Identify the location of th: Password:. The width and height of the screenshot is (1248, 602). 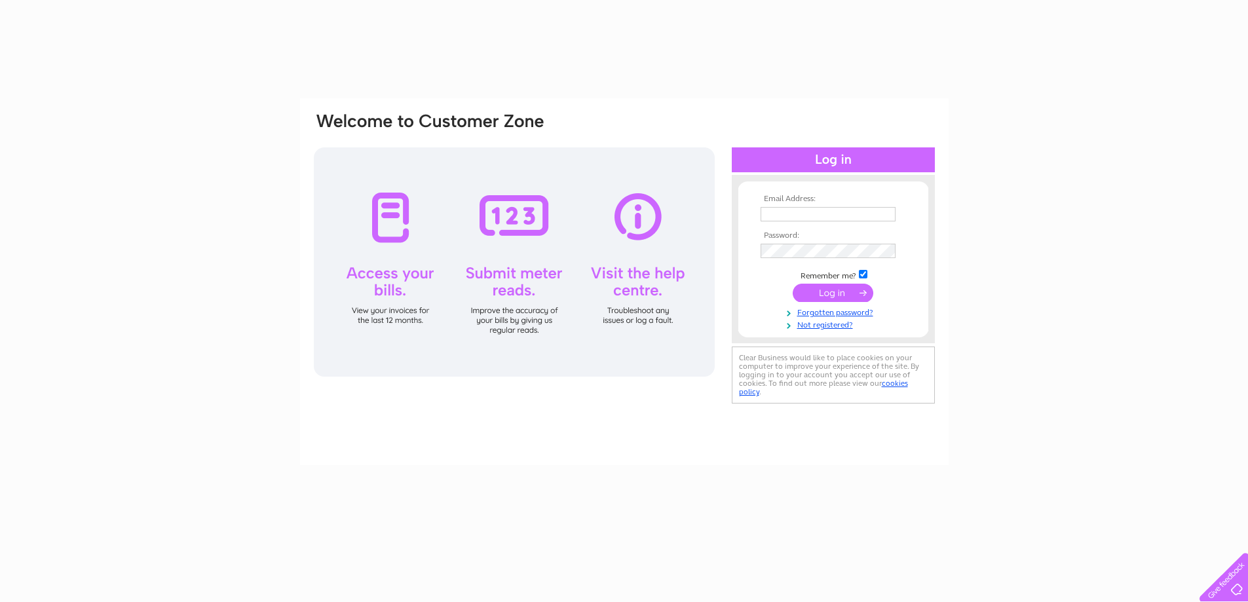
(833, 236).